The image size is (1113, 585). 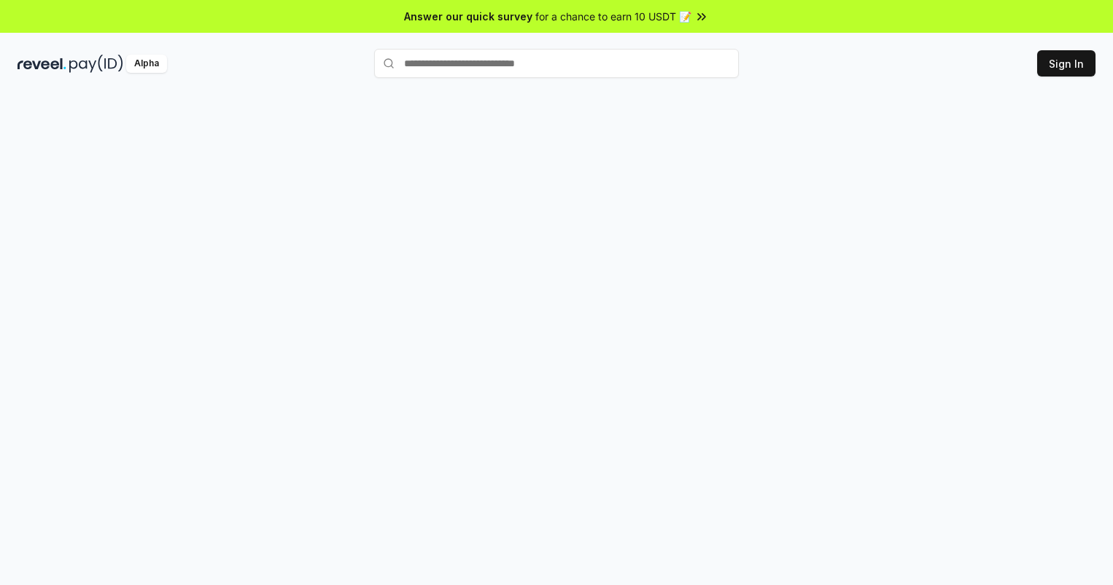 I want to click on img: pay_id, so click(x=96, y=63).